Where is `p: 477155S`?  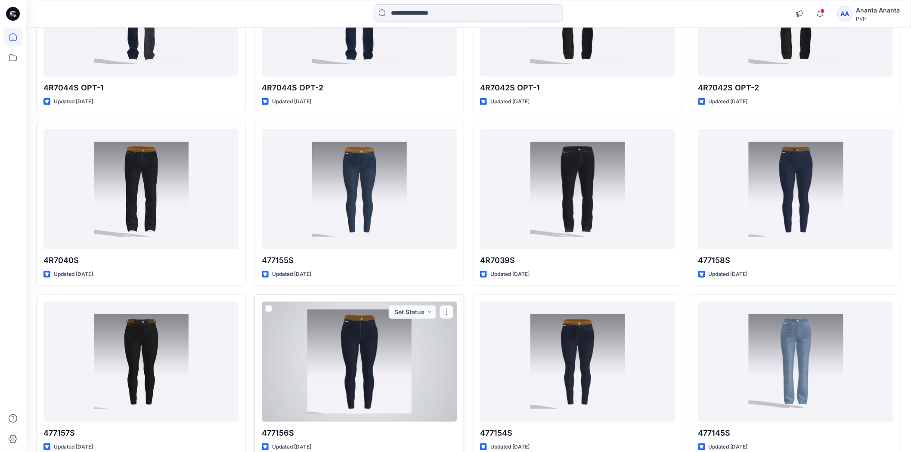
p: 477155S is located at coordinates (359, 260).